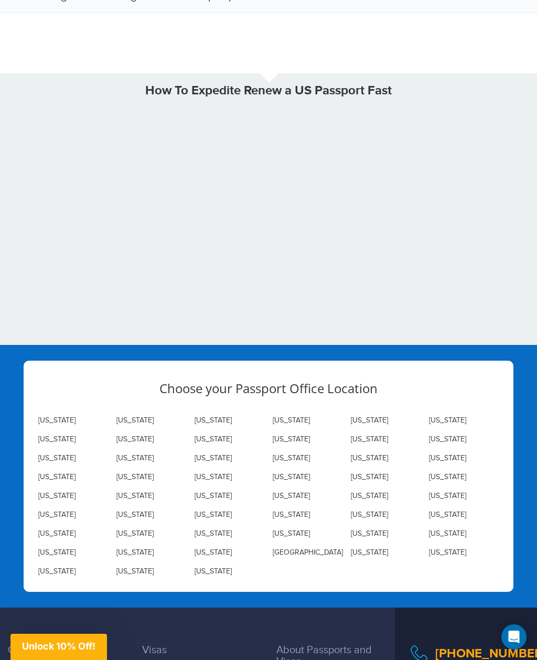 This screenshot has height=660, width=537. What do you see at coordinates (59, 646) in the screenshot?
I see `span: Unlock 10% Off!` at bounding box center [59, 646].